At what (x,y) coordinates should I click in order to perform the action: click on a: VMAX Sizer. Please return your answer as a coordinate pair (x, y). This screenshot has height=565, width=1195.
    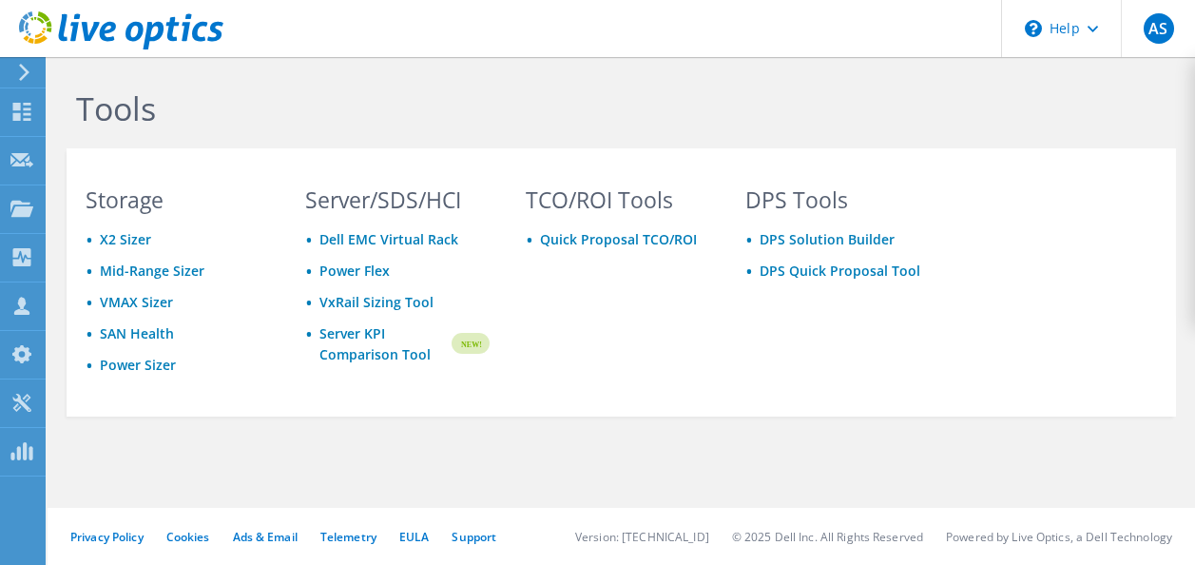
    Looking at the image, I should click on (136, 301).